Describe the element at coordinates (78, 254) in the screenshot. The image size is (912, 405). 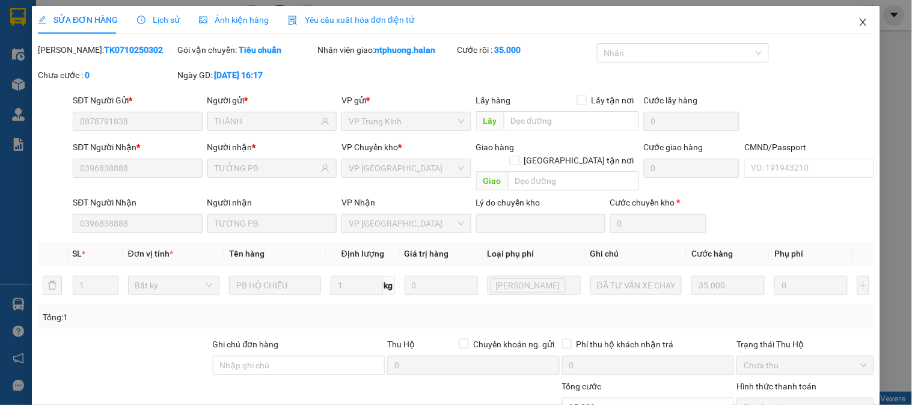
I see `span: SL` at that location.